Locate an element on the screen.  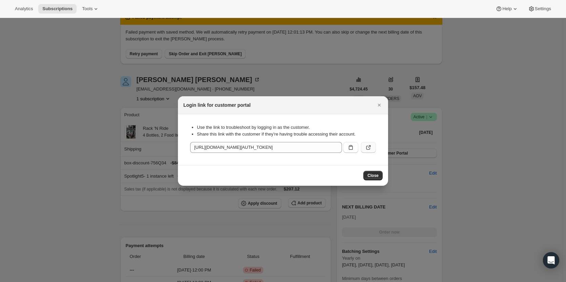
li: Share this link with the customer if they’re having trouble accessing their account. is located at coordinates (286, 134).